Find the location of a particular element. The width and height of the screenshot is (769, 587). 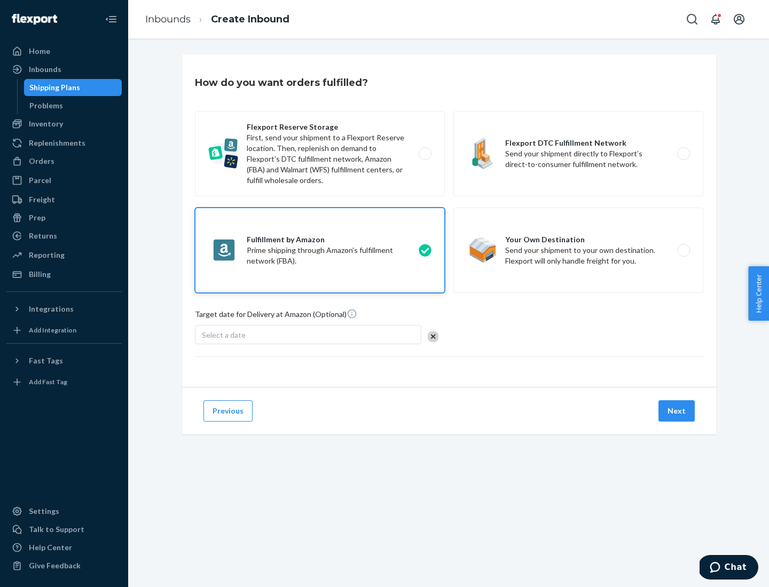

a: Problems is located at coordinates (73, 106).